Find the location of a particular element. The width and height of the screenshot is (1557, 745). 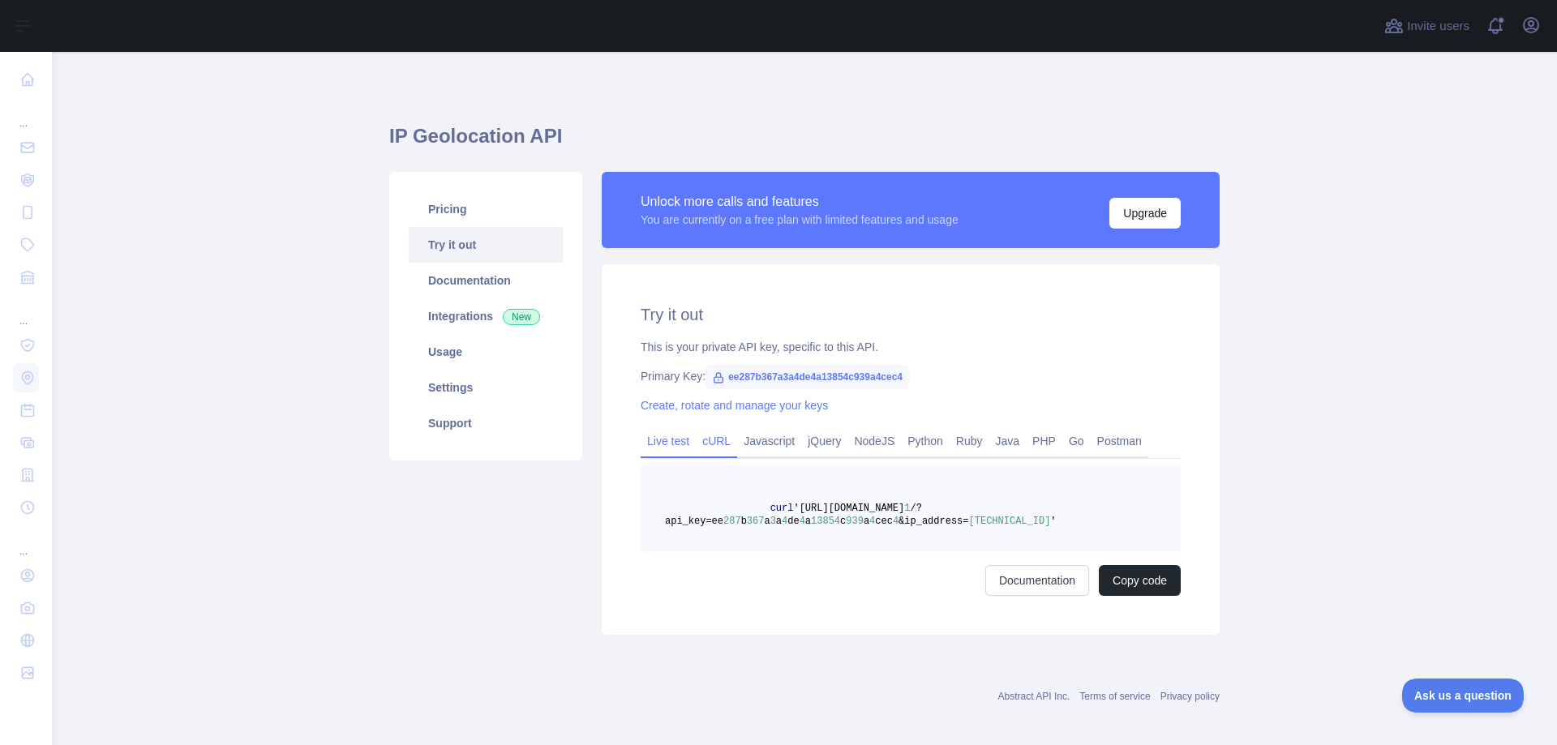

a: Python is located at coordinates (925, 441).